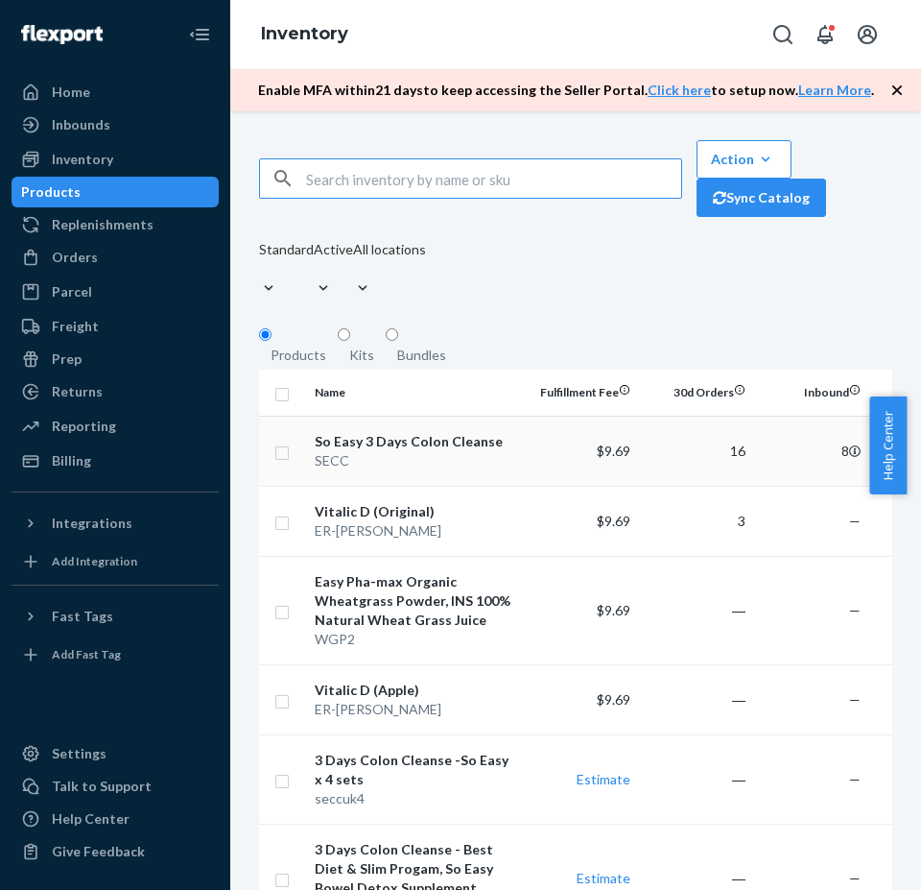 This screenshot has width=921, height=890. I want to click on div: Easy Pha-max Organic Wheatgrass Powder, INS 100% Natural Wheat Grass Juice, so click(415, 601).